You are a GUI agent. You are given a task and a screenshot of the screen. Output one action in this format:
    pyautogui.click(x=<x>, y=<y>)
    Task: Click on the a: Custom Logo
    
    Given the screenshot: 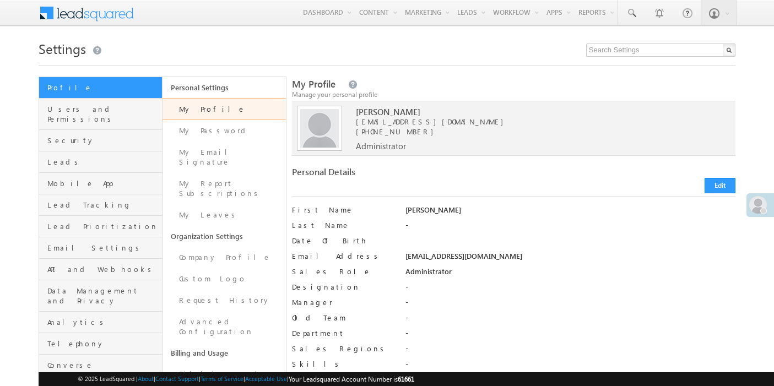 What is the action you would take?
    pyautogui.click(x=224, y=279)
    